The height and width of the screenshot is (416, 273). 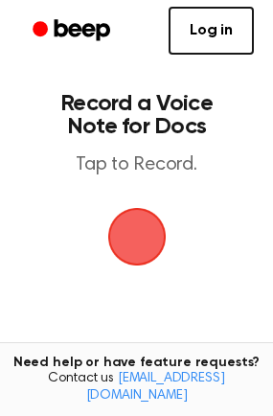 I want to click on h1: Record a Voice Note for Docs, so click(x=136, y=115).